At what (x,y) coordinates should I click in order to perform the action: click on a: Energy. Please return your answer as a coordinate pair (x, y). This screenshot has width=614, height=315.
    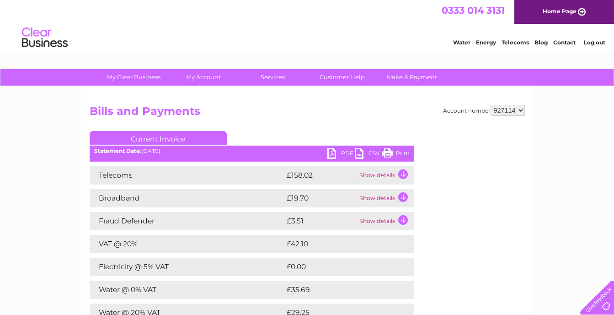
    Looking at the image, I should click on (486, 42).